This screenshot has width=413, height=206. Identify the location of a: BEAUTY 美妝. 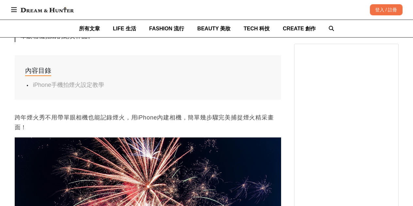
(214, 28).